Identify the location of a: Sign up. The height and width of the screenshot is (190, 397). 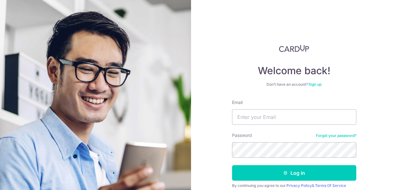
(315, 84).